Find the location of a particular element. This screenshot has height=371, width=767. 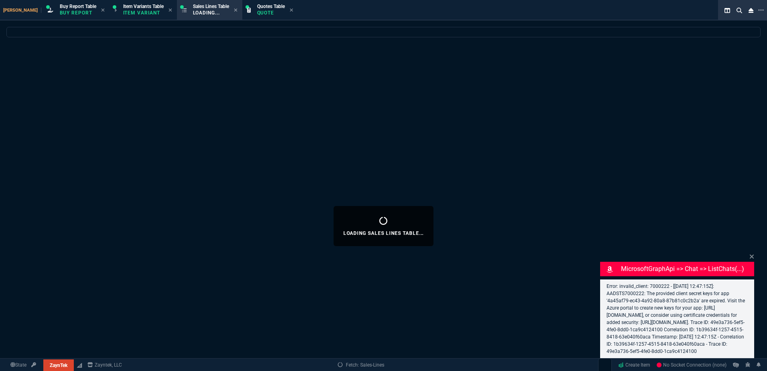

span: Quotes Table is located at coordinates (271, 6).